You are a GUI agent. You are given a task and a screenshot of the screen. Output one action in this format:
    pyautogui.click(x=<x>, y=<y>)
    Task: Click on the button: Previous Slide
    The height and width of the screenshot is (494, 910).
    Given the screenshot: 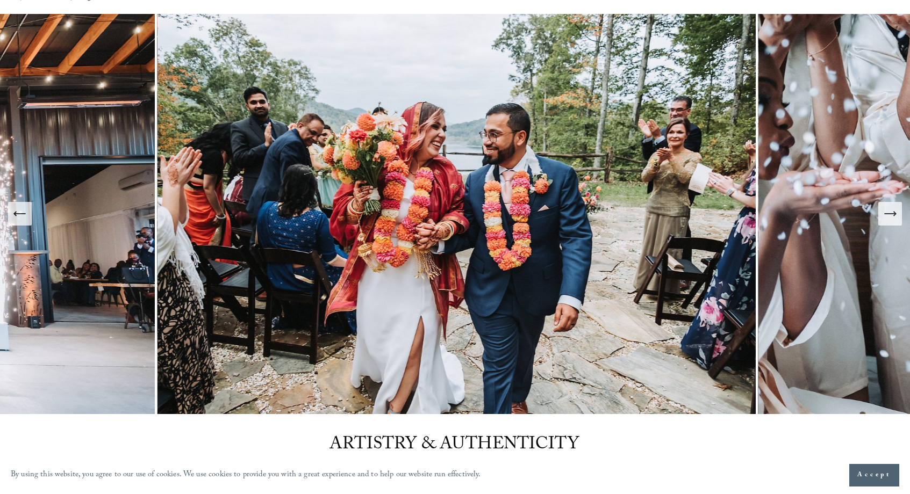 What is the action you would take?
    pyautogui.click(x=20, y=214)
    